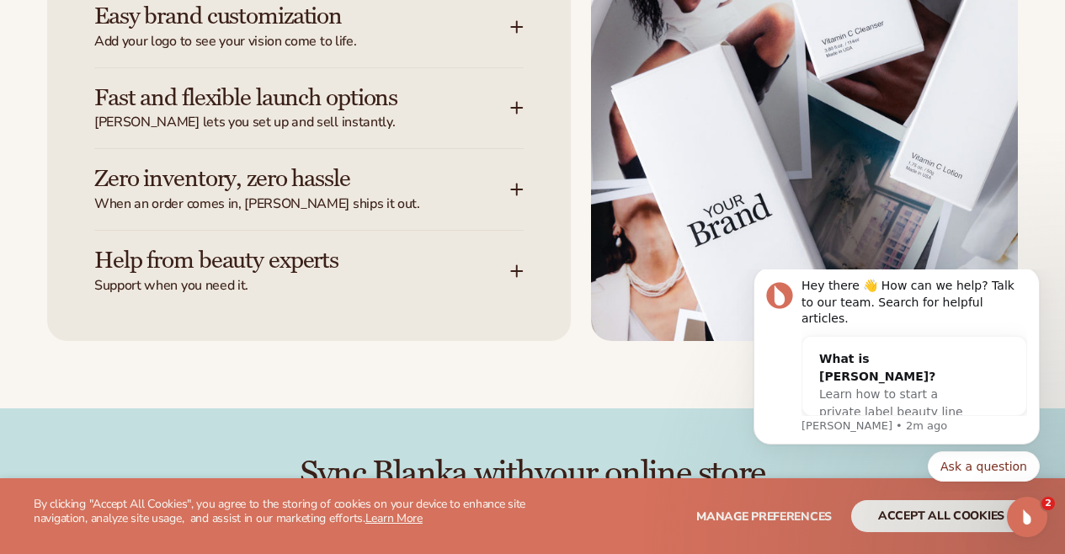 The height and width of the screenshot is (554, 1065). I want to click on button: Quick reply: Ask a question, so click(255, 197).